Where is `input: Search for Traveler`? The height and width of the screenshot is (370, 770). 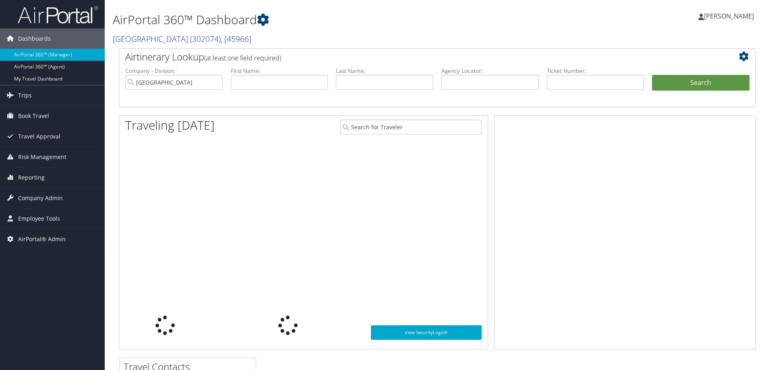 input: Search for Traveler is located at coordinates (411, 127).